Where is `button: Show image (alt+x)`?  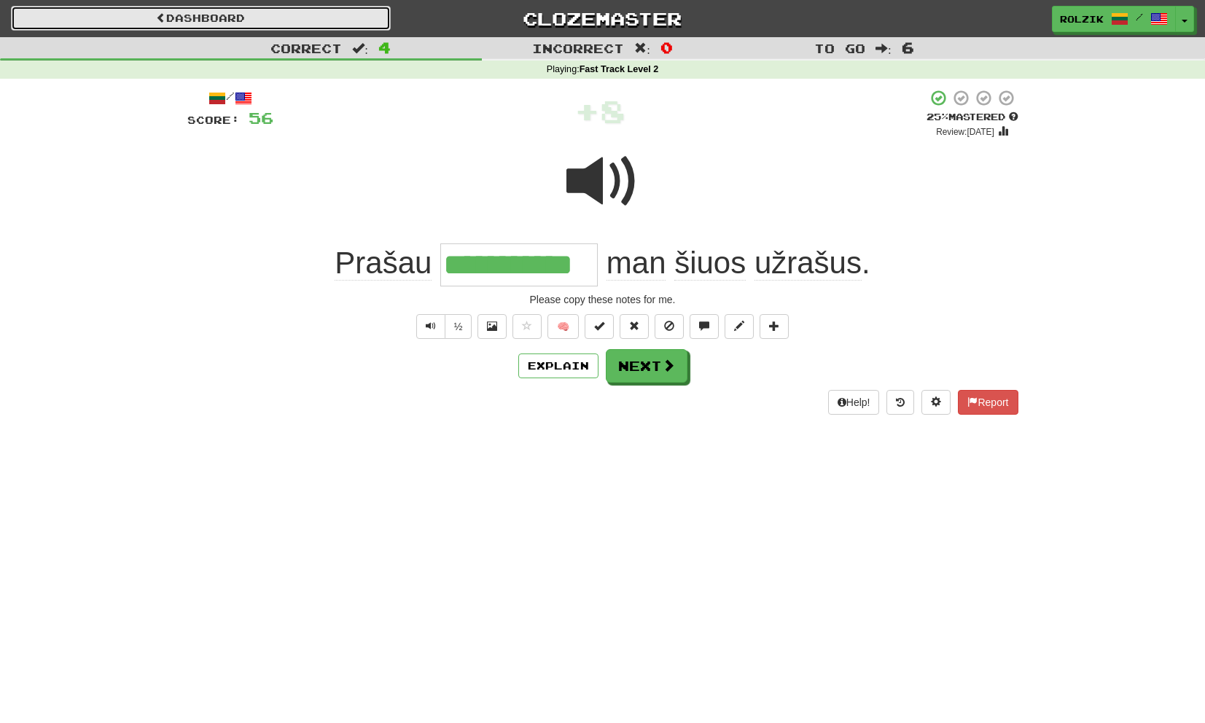
button: Show image (alt+x) is located at coordinates (492, 326).